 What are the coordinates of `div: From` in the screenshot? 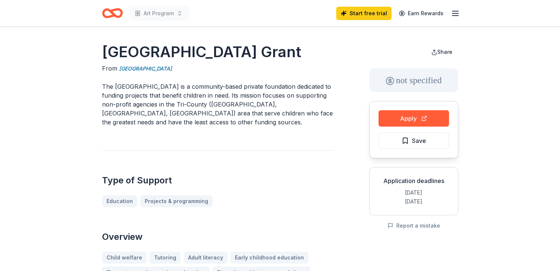 It's located at (218, 68).